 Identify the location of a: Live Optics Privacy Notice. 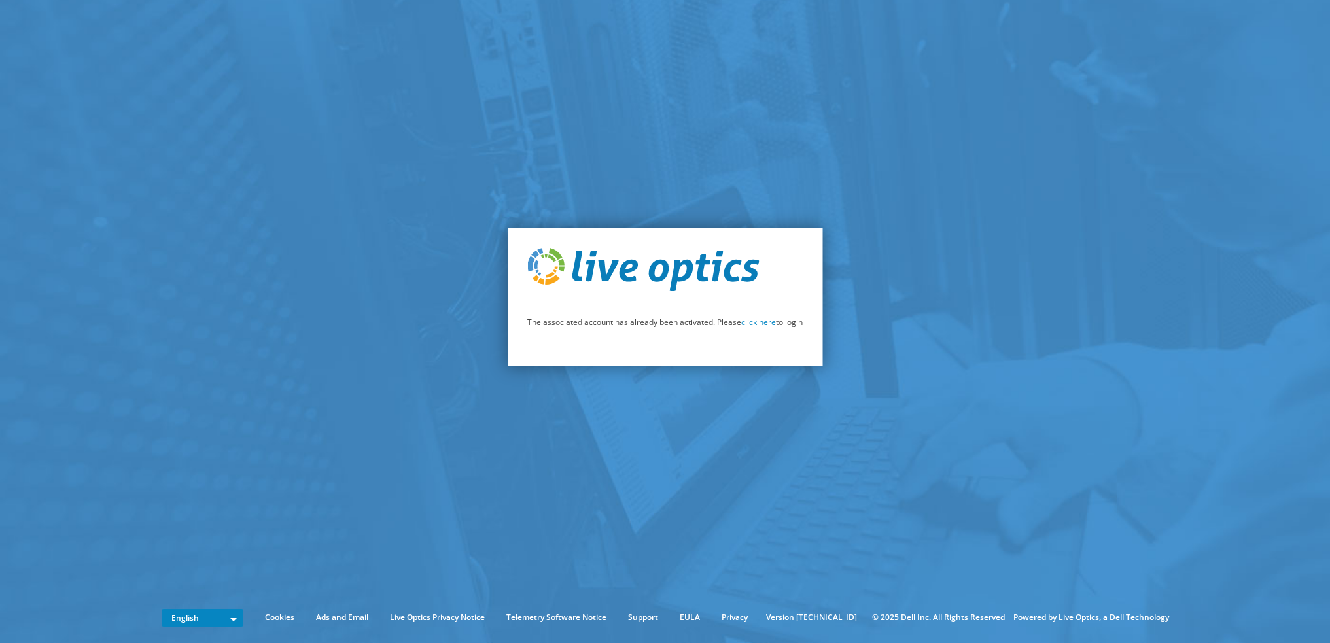
(437, 618).